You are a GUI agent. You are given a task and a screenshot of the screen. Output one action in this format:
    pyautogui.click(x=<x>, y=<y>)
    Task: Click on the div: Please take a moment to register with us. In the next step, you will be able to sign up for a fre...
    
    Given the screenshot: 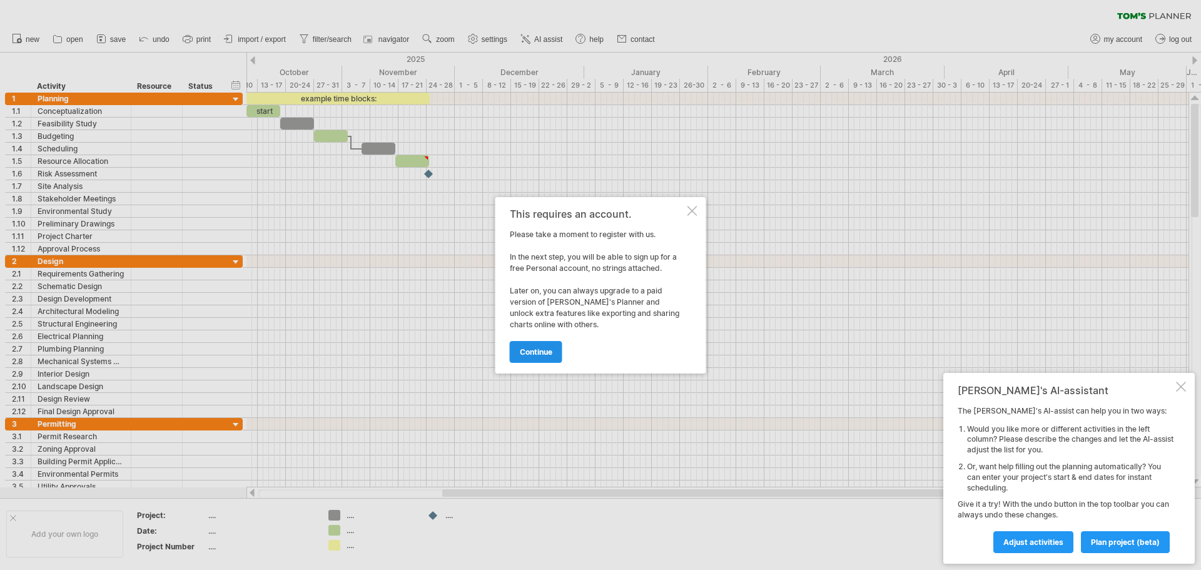 What is the action you would take?
    pyautogui.click(x=597, y=285)
    